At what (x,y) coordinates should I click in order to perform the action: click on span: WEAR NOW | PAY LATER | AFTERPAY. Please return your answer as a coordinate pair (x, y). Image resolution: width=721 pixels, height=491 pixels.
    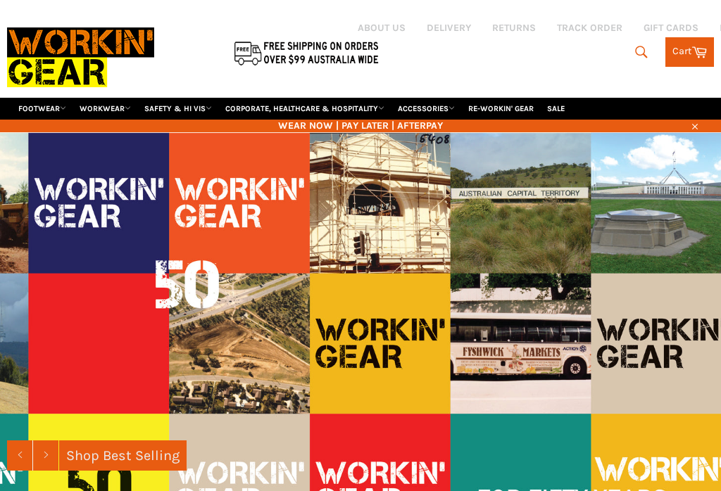
    Looking at the image, I should click on (360, 125).